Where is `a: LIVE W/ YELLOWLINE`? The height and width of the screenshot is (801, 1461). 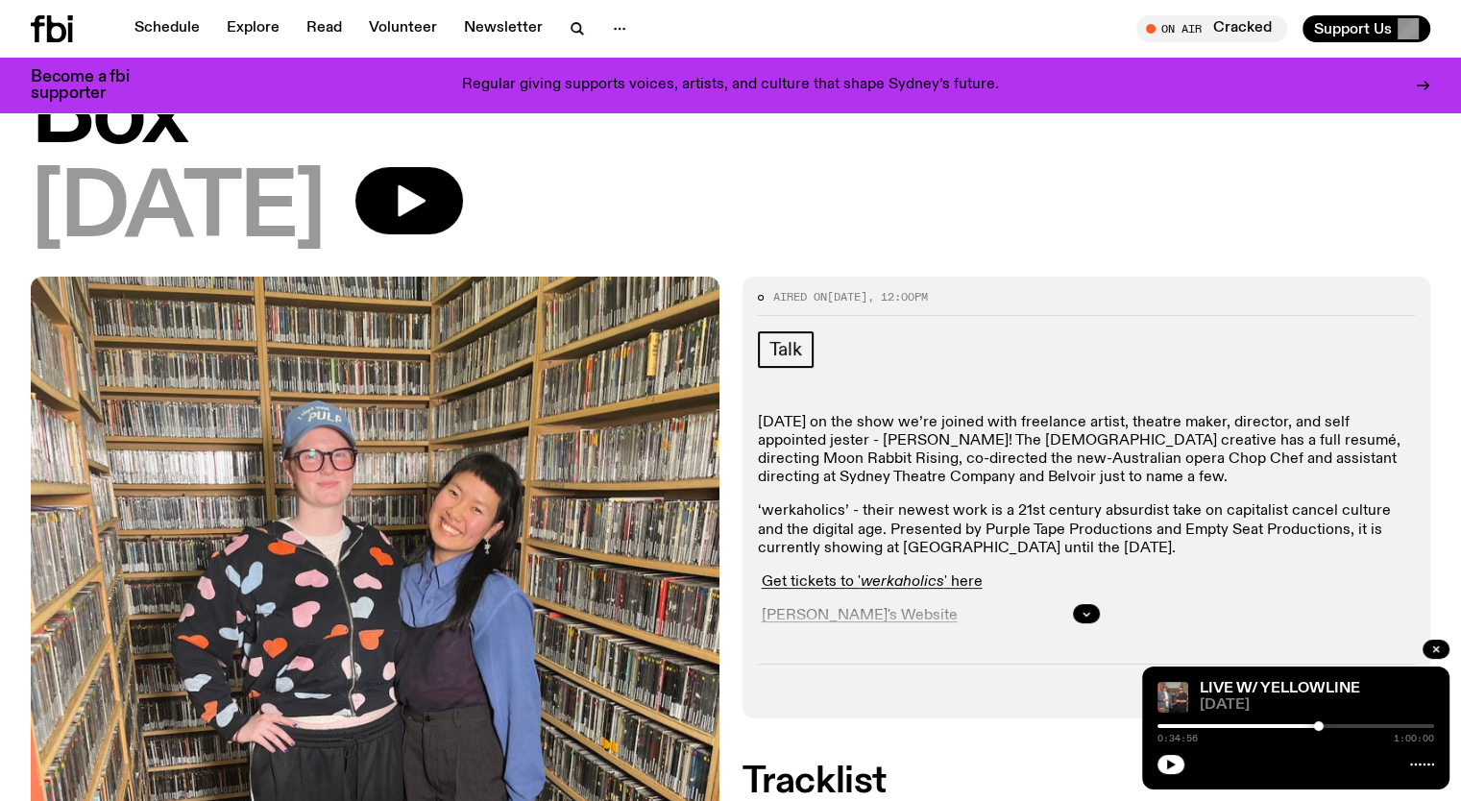 a: LIVE W/ YELLOWLINE is located at coordinates (1280, 689).